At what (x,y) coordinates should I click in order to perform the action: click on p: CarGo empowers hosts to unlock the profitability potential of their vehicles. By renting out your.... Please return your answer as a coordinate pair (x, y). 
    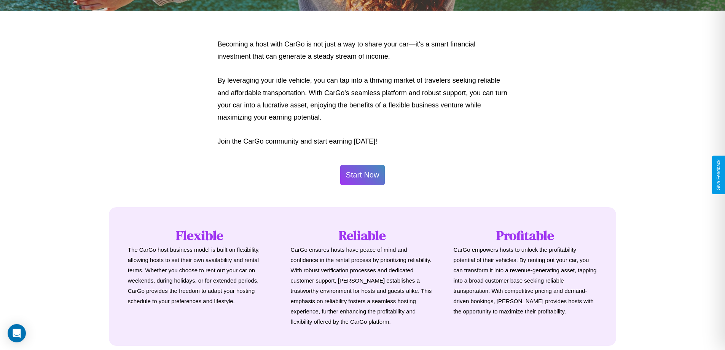
    Looking at the image, I should click on (525, 280).